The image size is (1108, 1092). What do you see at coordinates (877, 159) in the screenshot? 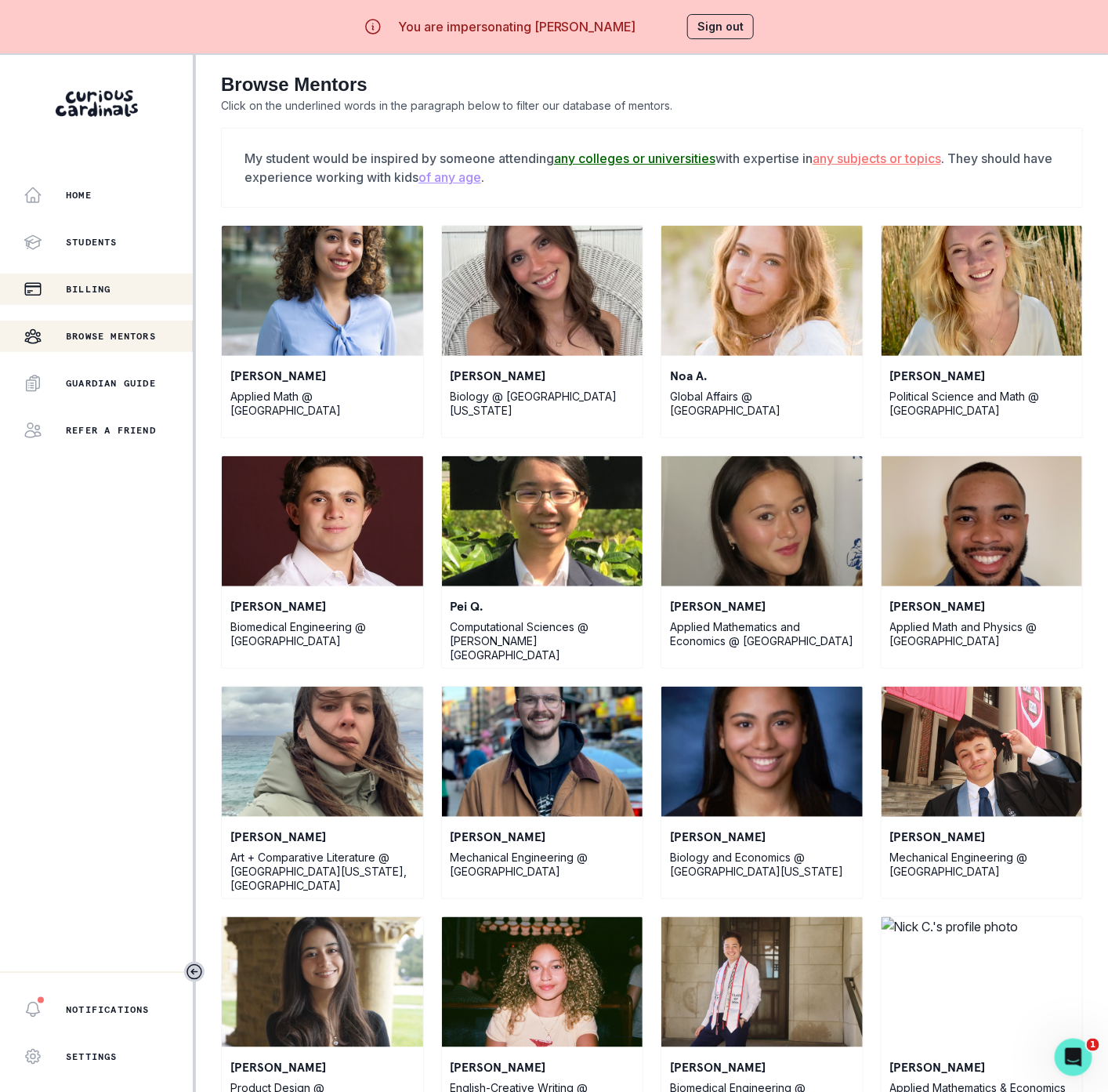
I see `u: any subjects or topics` at bounding box center [877, 159].